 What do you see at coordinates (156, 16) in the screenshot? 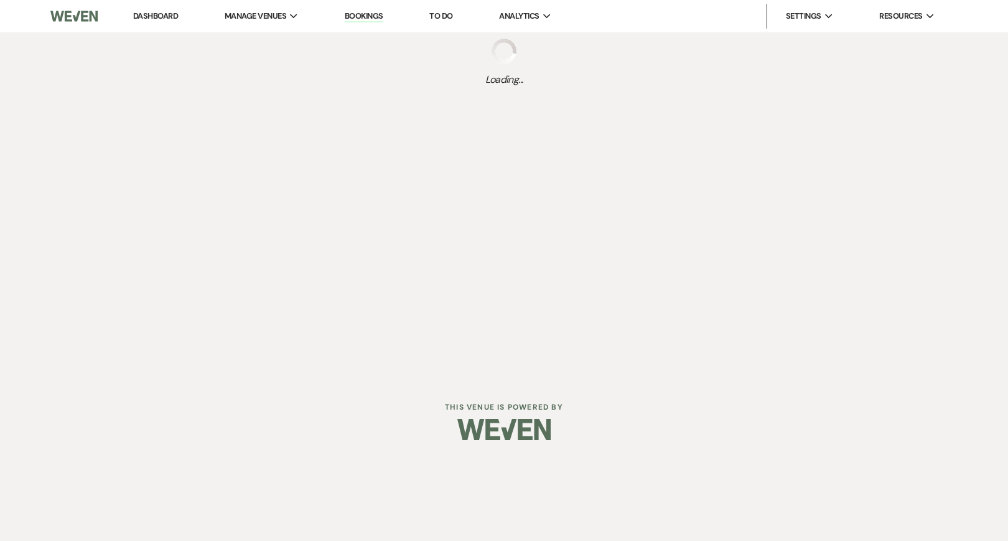
I see `a: Dashboard` at bounding box center [156, 16].